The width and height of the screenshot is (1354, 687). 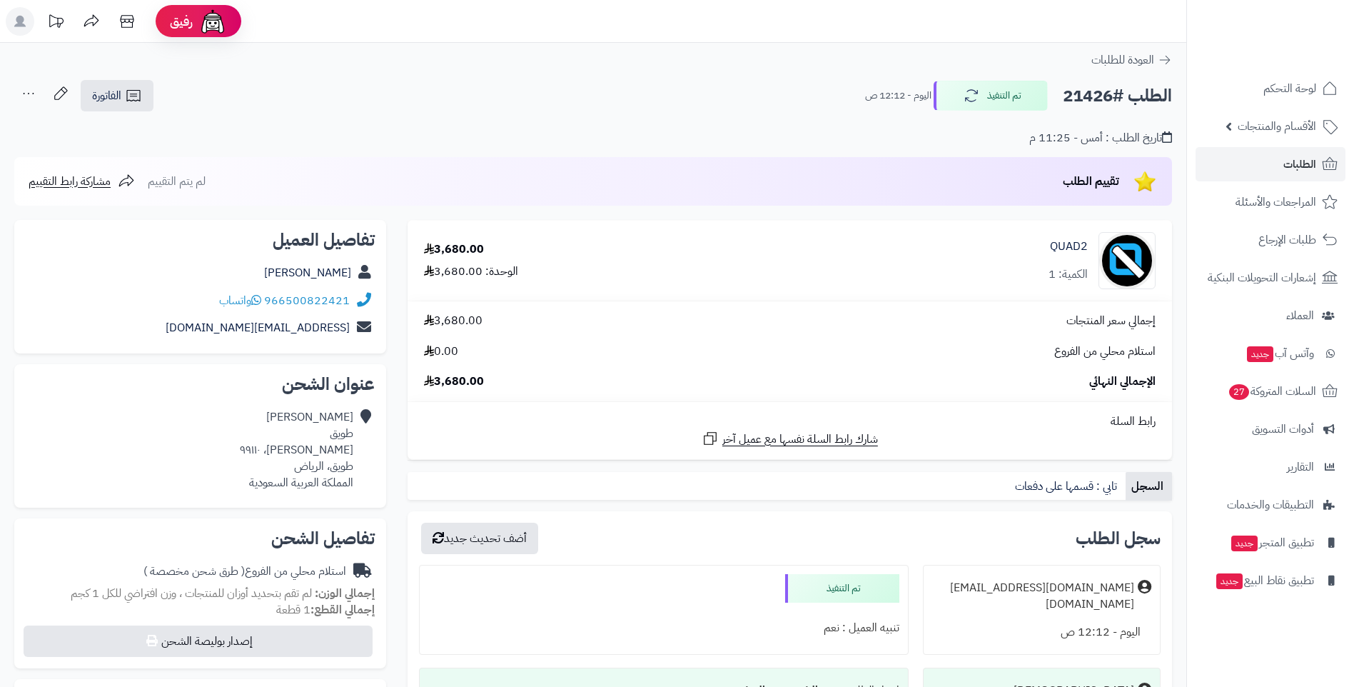 What do you see at coordinates (1105, 351) in the screenshot?
I see `span: استلام محلي من الفروع` at bounding box center [1105, 351].